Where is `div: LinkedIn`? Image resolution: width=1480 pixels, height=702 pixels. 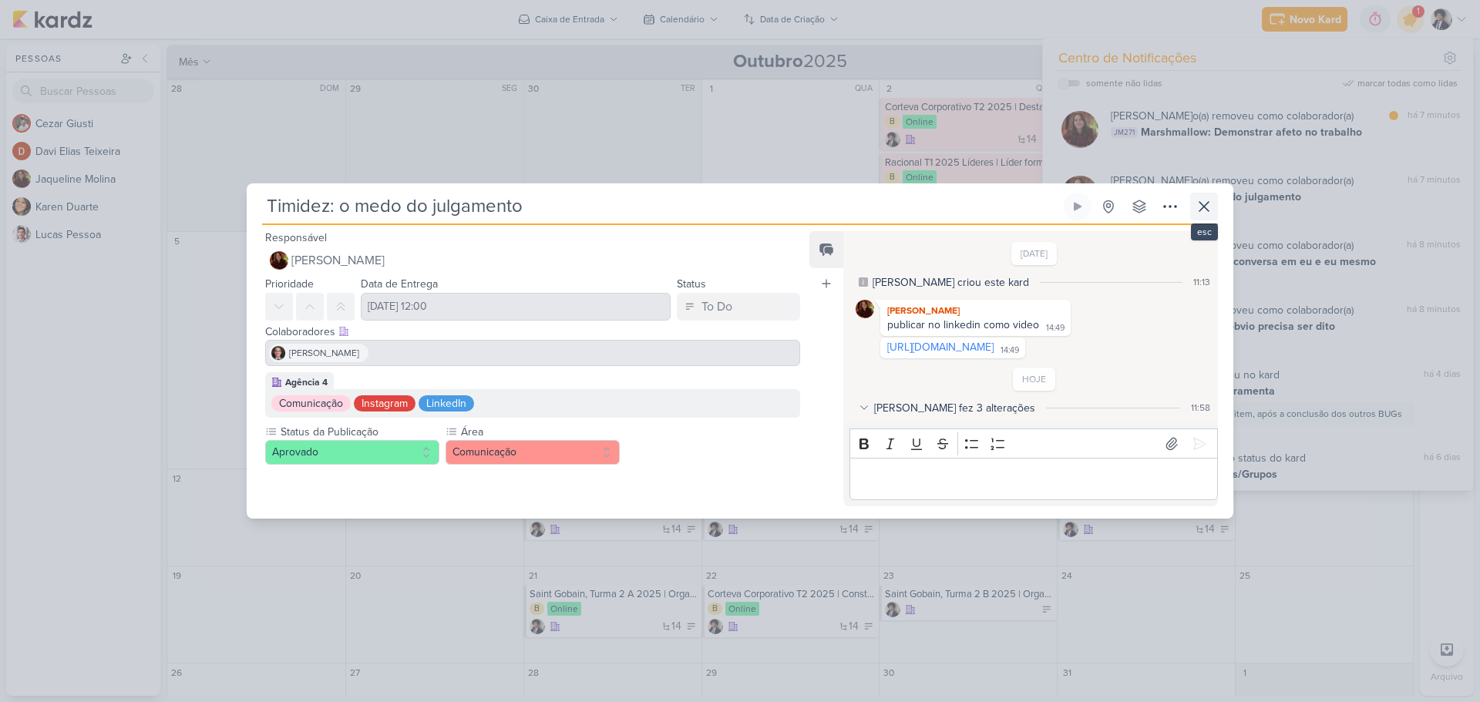
div: LinkedIn is located at coordinates (446, 403).